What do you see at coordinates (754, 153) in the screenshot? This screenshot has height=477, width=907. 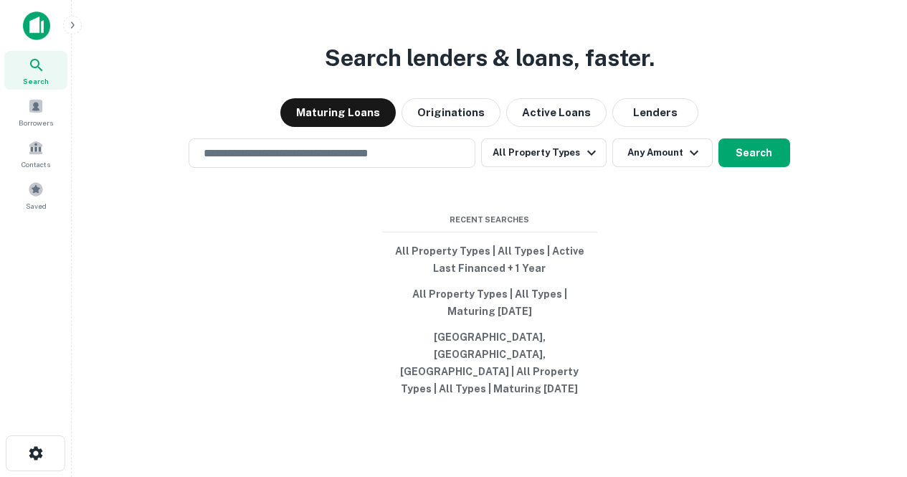 I see `button: Search` at bounding box center [754, 153].